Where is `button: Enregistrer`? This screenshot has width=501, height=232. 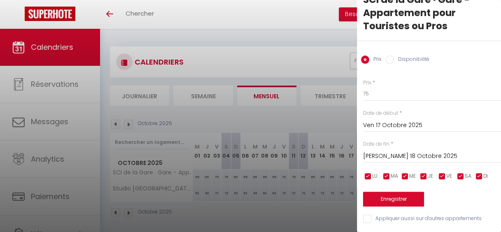
button: Enregistrer is located at coordinates (394, 199).